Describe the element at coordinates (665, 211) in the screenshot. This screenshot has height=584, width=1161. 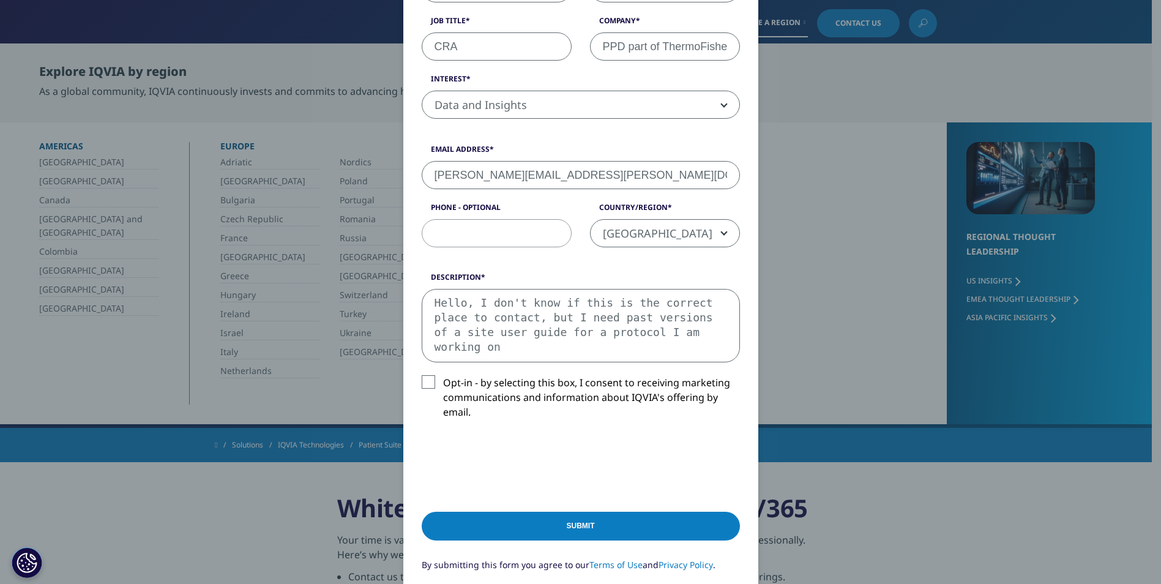
I see `label: Country/Region` at that location.